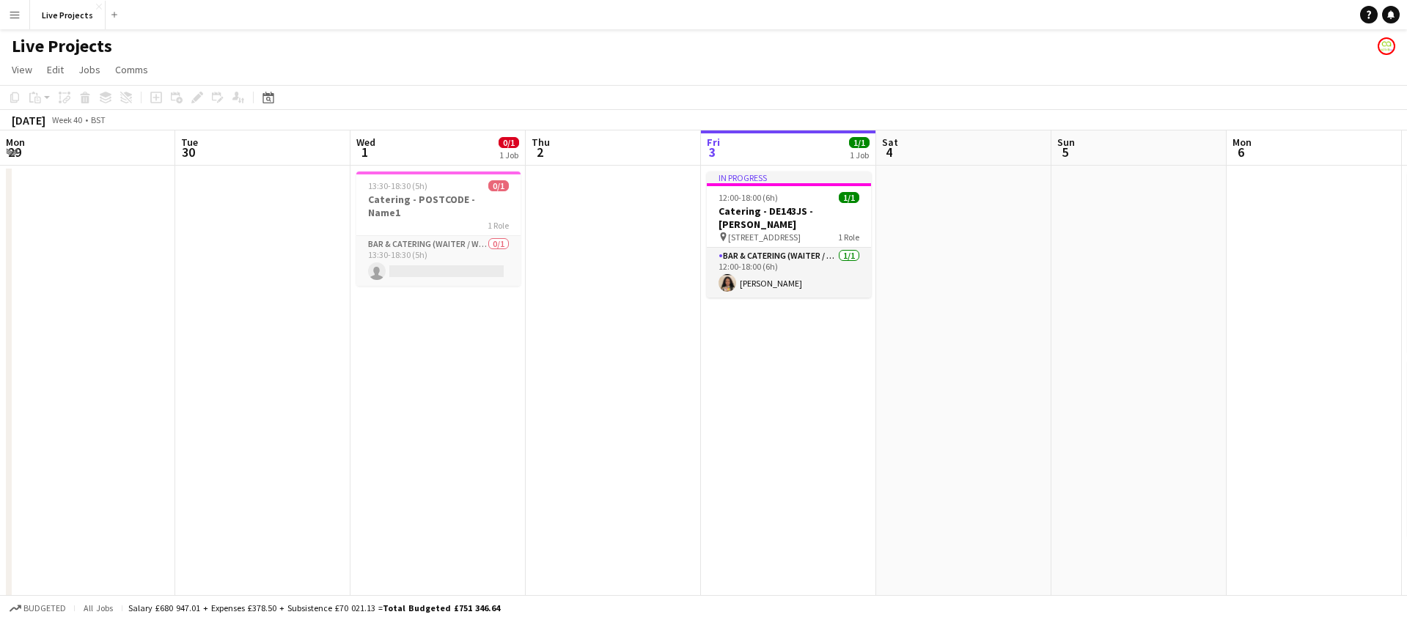 The height and width of the screenshot is (620, 1407). Describe the element at coordinates (14, 152) in the screenshot. I see `span: 29` at that location.